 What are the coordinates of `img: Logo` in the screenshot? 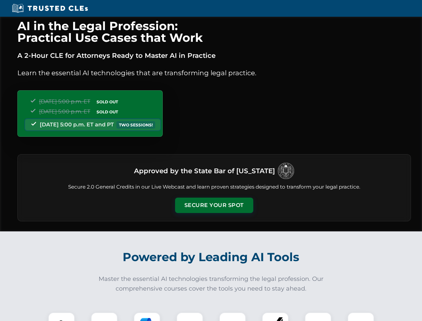 It's located at (286, 171).